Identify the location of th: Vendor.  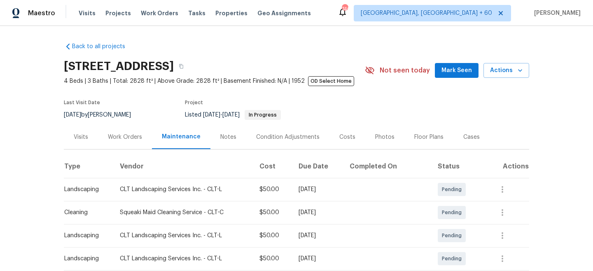
(183, 166).